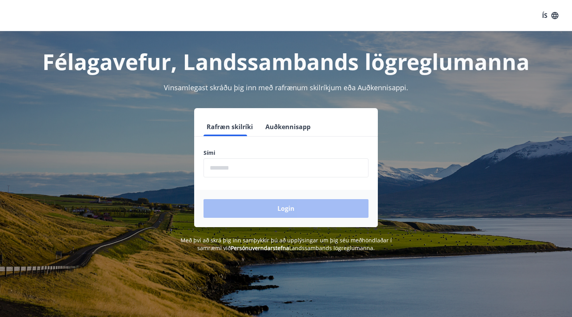 The height and width of the screenshot is (317, 572). Describe the element at coordinates (286, 153) in the screenshot. I see `label: Sími` at that location.